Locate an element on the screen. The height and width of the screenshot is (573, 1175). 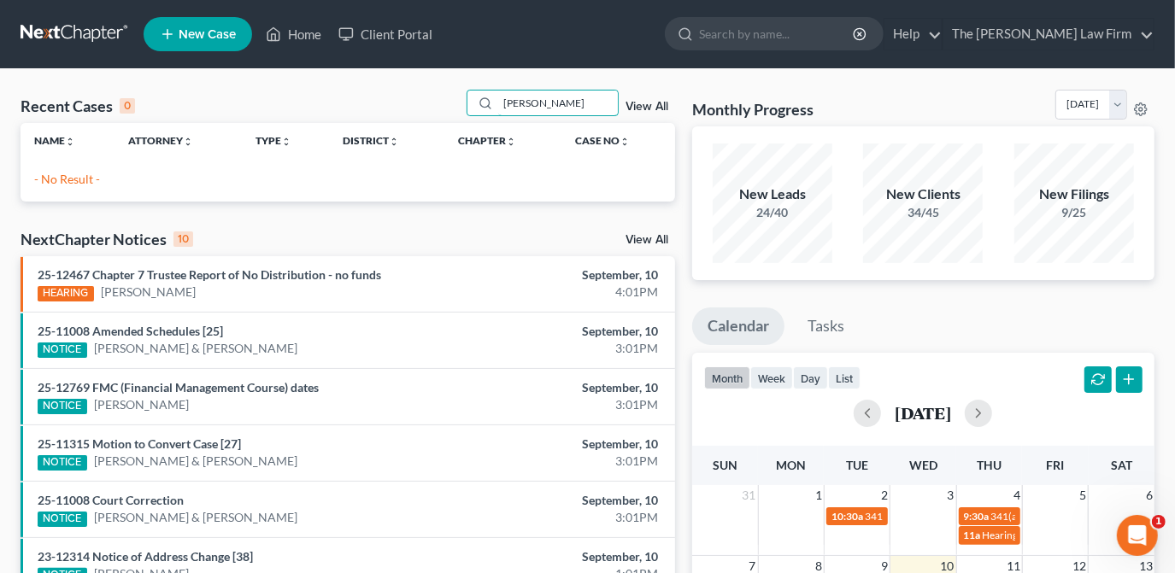
a: 23-12314 Notice of Address Change [38] is located at coordinates (145, 556).